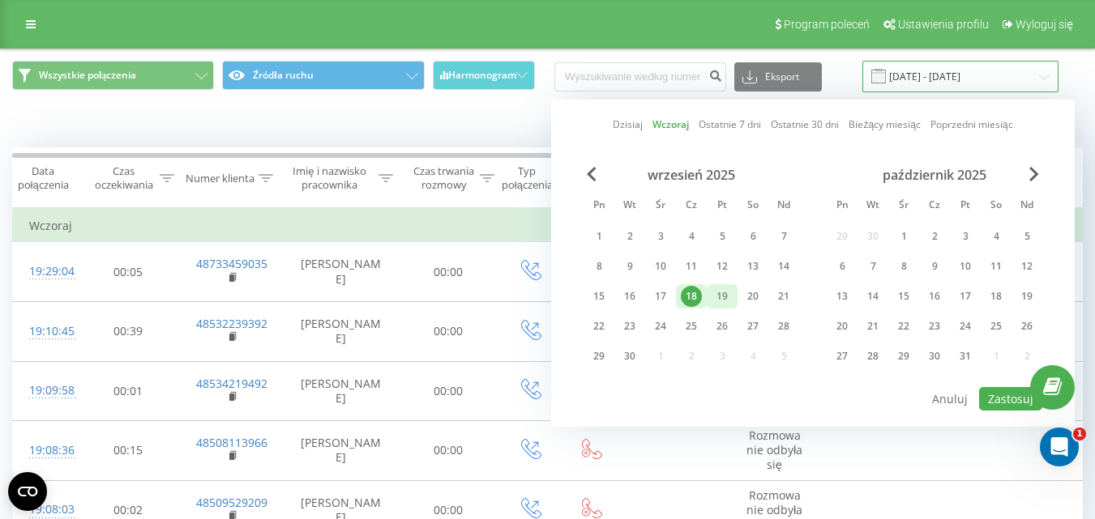  Describe the element at coordinates (691, 237) in the screenshot. I see `div: czw 4 wrz 2025` at that location.